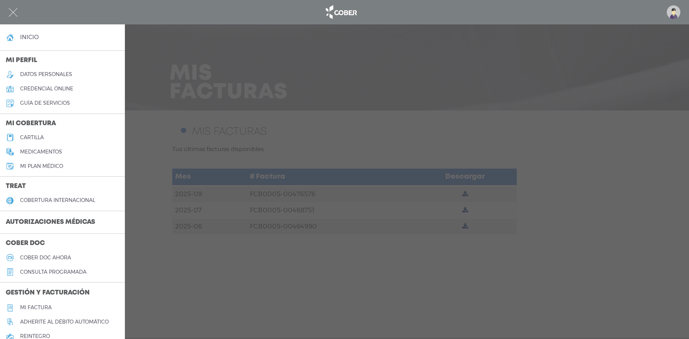  Describe the element at coordinates (64, 322) in the screenshot. I see `h5: Adherite al débito automático` at that location.